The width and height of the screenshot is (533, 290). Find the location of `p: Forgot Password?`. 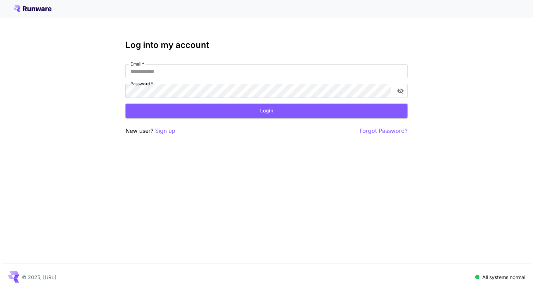

p: Forgot Password? is located at coordinates (384, 131).